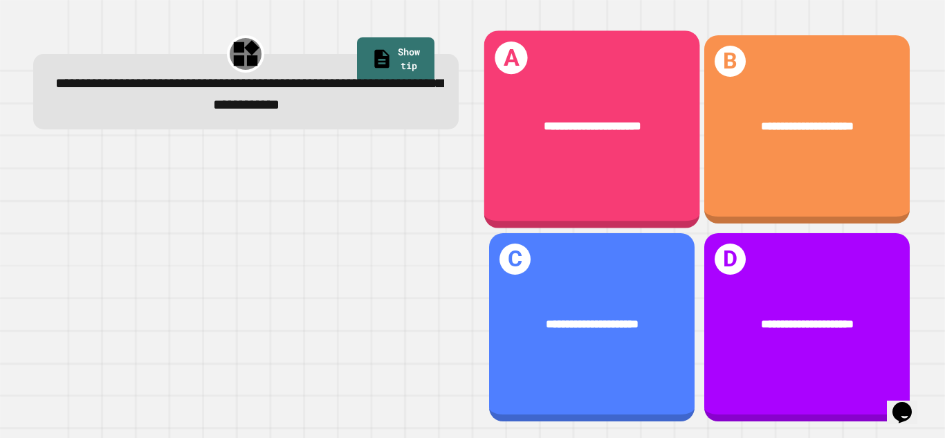 This screenshot has width=945, height=438. Describe the element at coordinates (515, 259) in the screenshot. I see `h1: C` at that location.